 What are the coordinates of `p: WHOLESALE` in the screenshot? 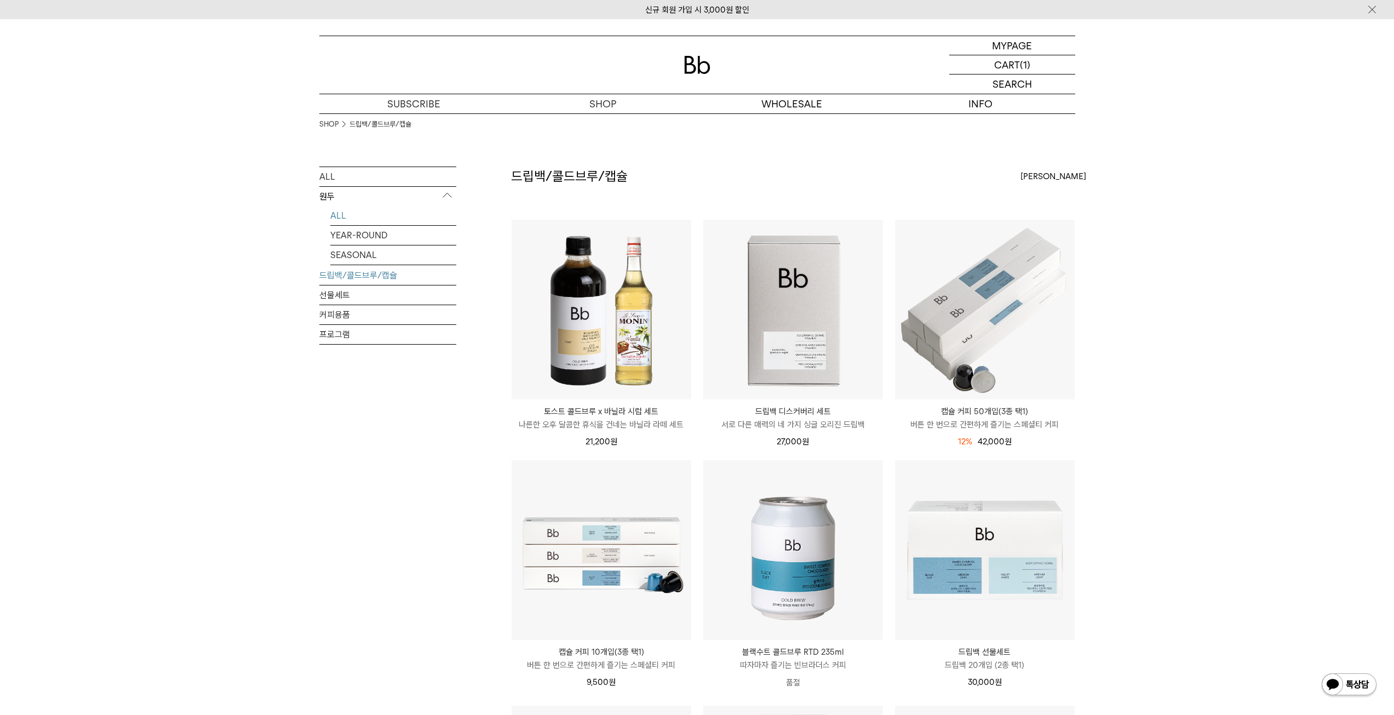 It's located at (791, 104).